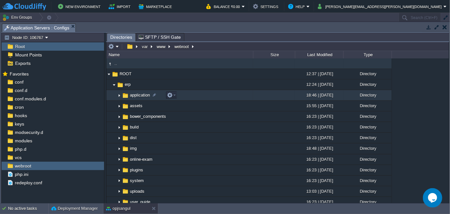 The height and width of the screenshot is (214, 450). I want to click on a: cron, so click(19, 107).